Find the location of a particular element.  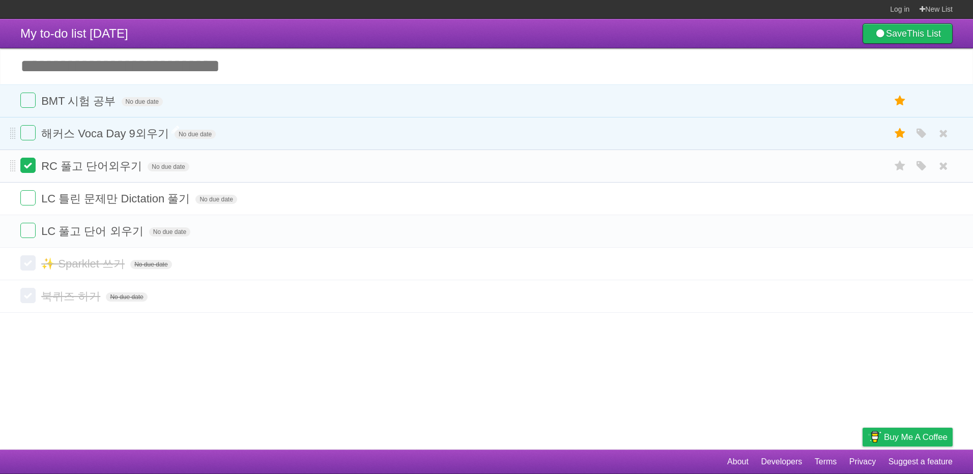

span: LC 틀린 문제만 Dictation 풀기 is located at coordinates (117, 198).